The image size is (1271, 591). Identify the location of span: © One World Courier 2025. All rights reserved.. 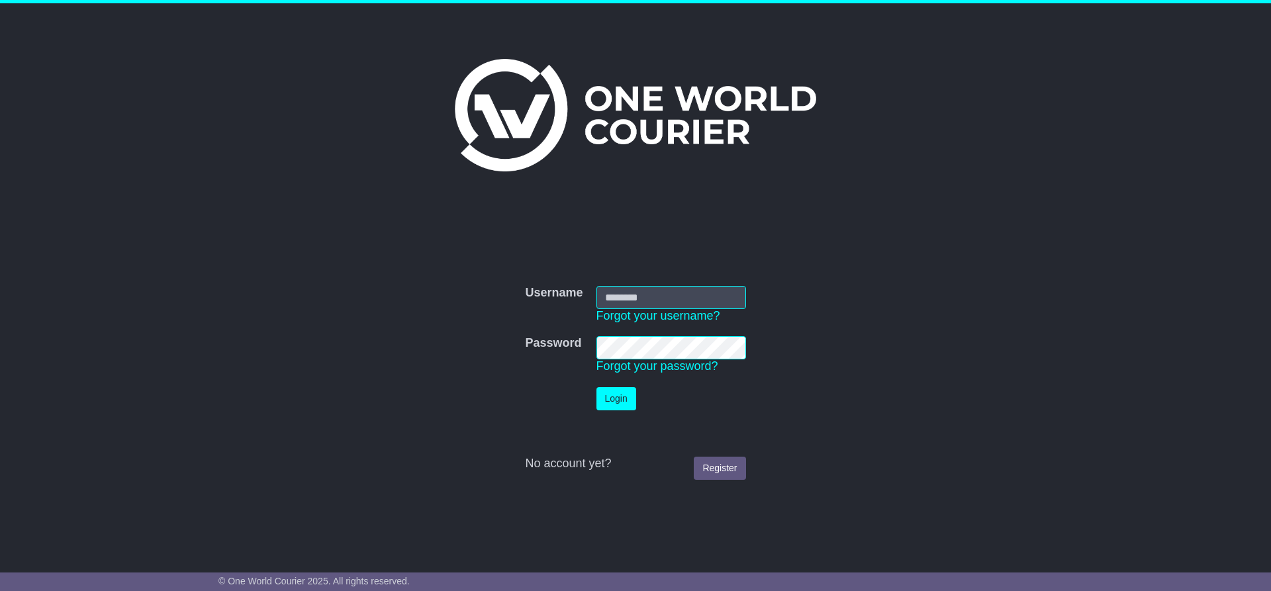
(314, 581).